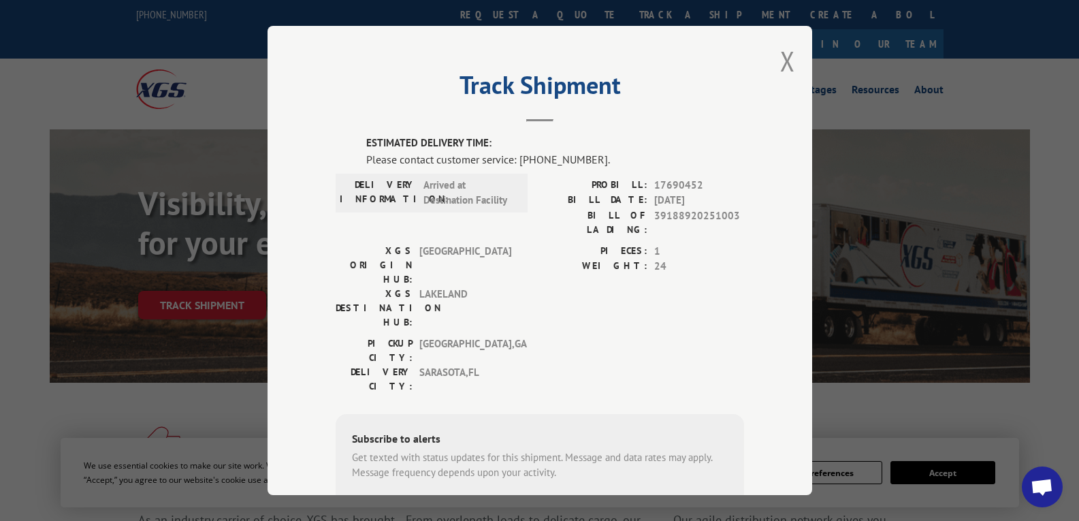 This screenshot has width=1079, height=521. Describe the element at coordinates (540, 440) in the screenshot. I see `div: Subscribe to alerts` at that location.